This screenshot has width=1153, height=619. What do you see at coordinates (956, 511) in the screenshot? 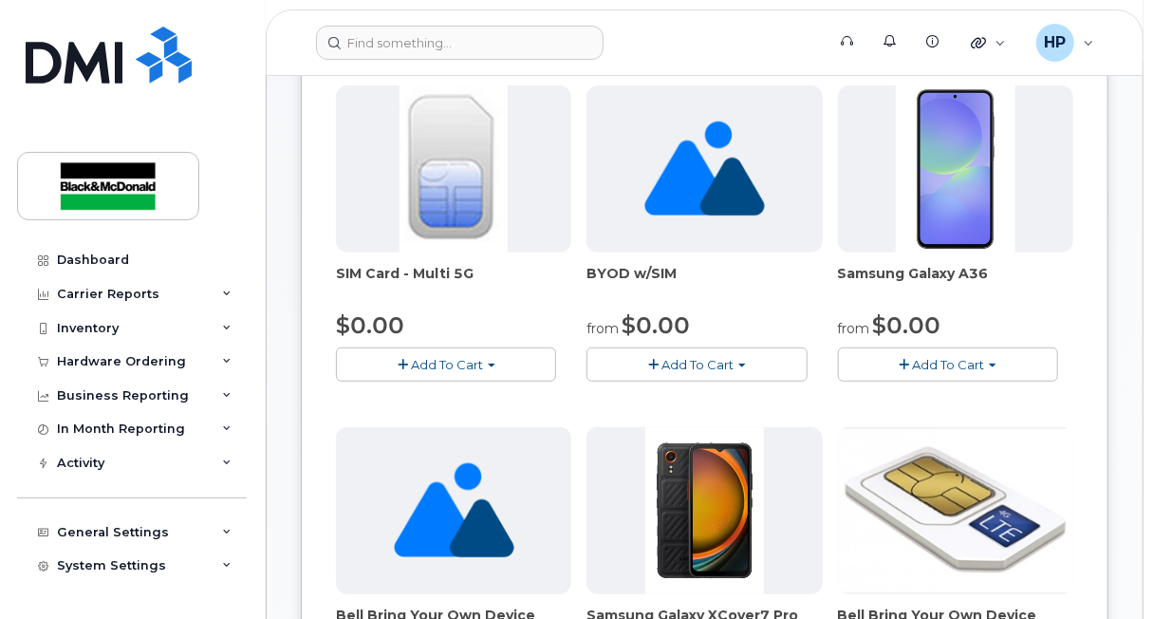
I see `img: phone23274.JPG` at bounding box center [956, 511].